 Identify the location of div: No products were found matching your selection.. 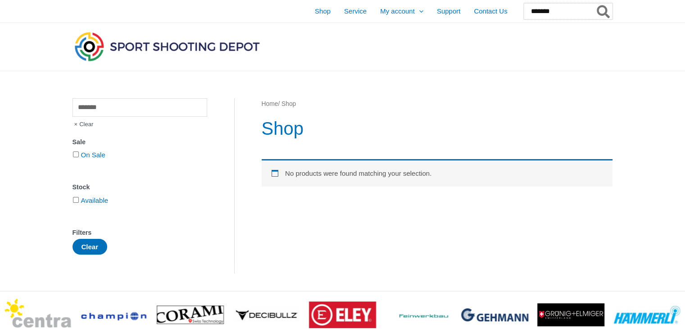
(437, 173).